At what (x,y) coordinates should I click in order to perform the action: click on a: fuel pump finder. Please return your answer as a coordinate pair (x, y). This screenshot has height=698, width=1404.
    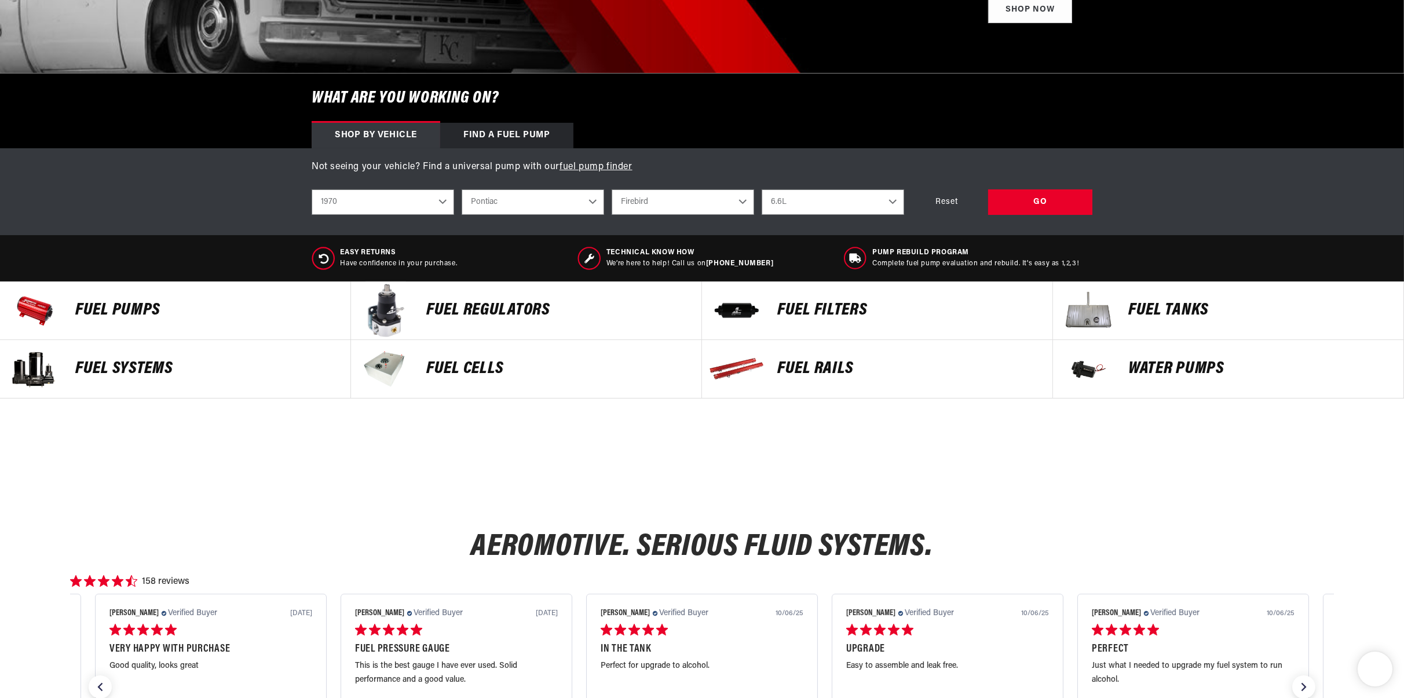
    Looking at the image, I should click on (596, 167).